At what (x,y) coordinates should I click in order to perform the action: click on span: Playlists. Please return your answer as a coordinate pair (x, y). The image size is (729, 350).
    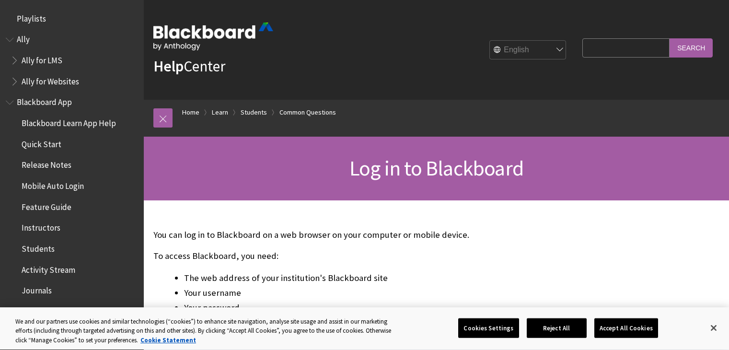
    Looking at the image, I should click on (31, 17).